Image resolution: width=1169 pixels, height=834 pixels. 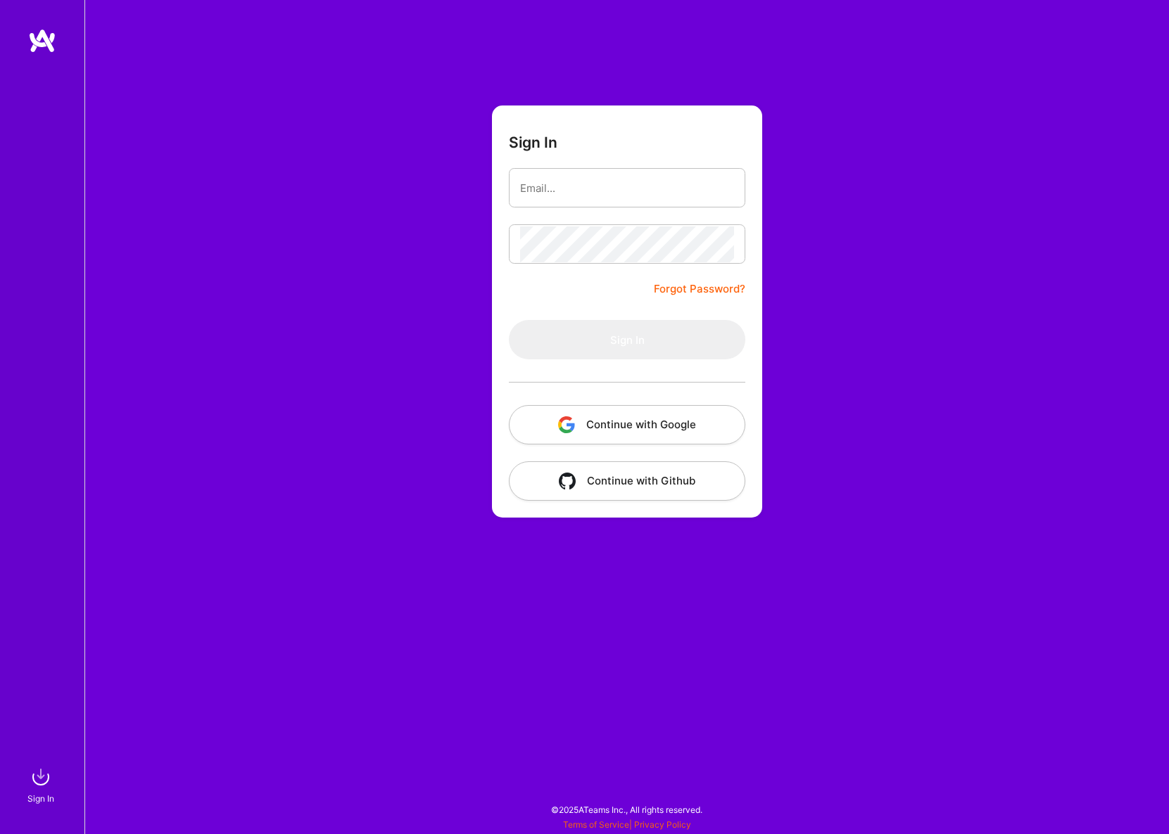 What do you see at coordinates (627, 425) in the screenshot?
I see `button: Continue with Google` at bounding box center [627, 425].